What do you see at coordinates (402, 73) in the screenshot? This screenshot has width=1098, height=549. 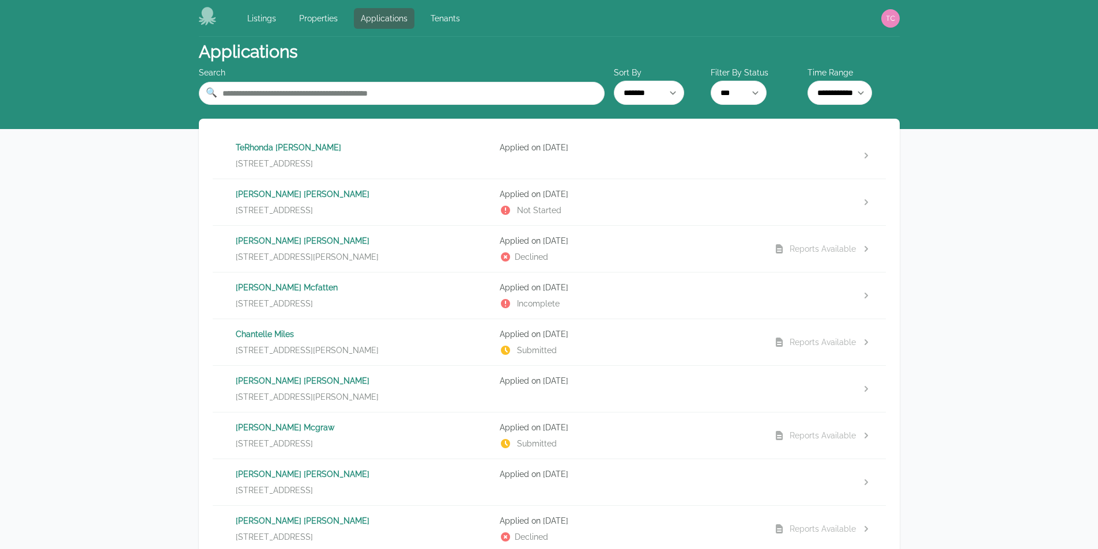 I see `div: Search` at bounding box center [402, 73].